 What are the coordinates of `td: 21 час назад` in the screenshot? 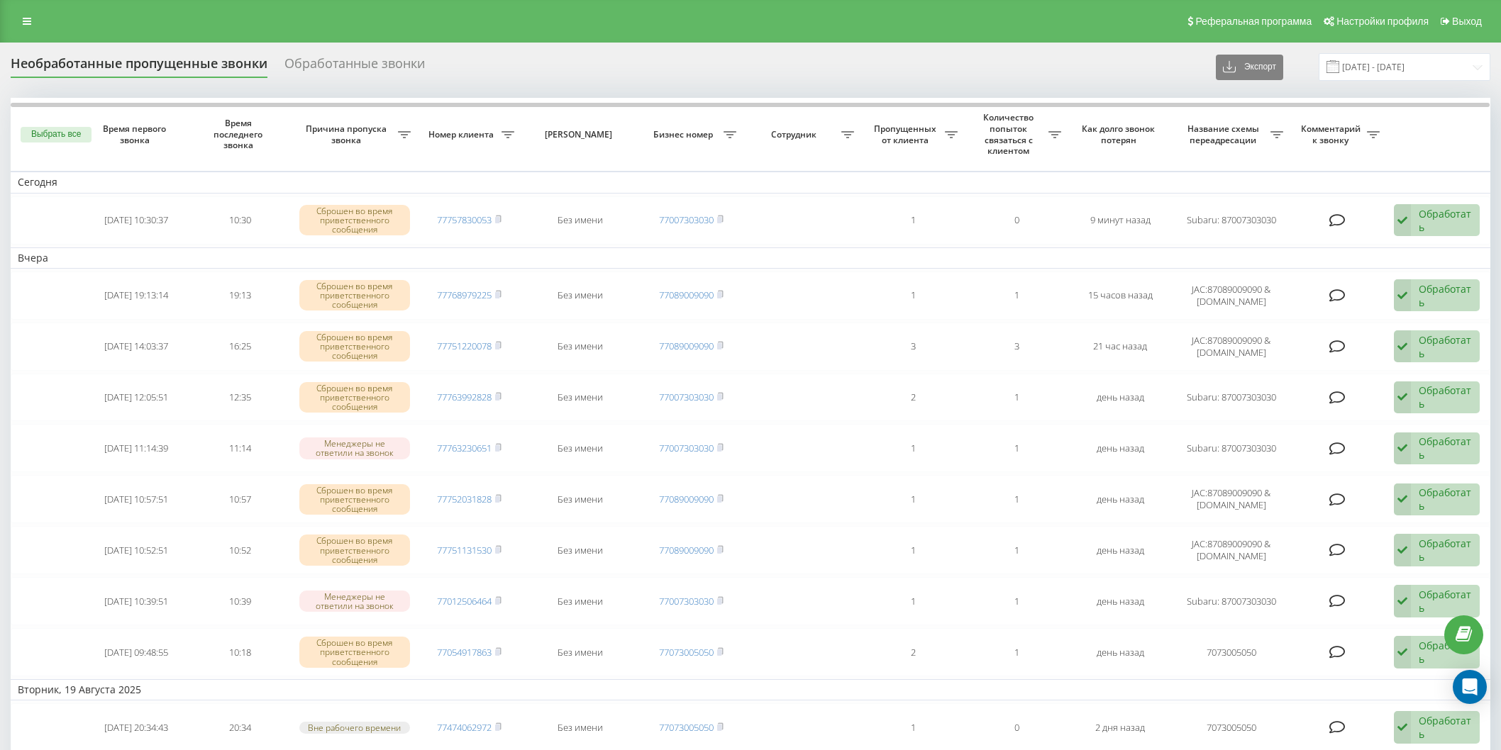 It's located at (1120, 347).